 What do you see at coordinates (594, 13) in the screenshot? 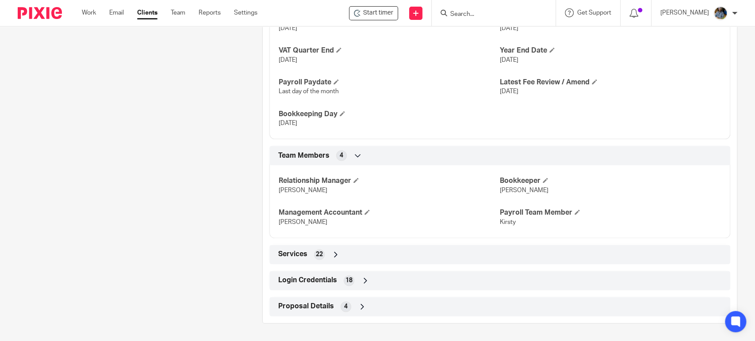
I see `span: Get Support` at bounding box center [594, 13].